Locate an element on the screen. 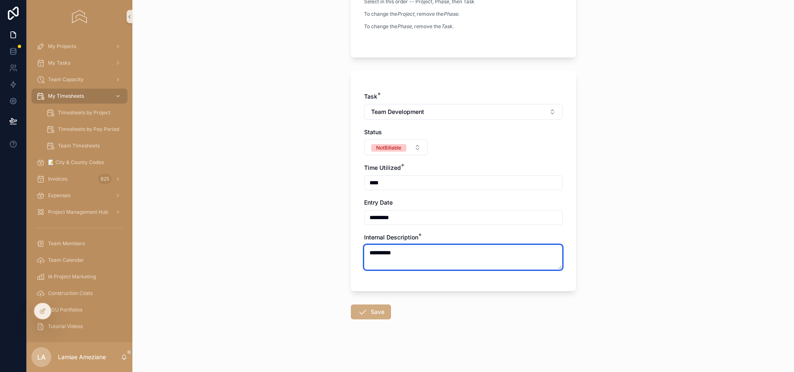 This screenshot has height=372, width=794. span: My Timesheets is located at coordinates (66, 96).